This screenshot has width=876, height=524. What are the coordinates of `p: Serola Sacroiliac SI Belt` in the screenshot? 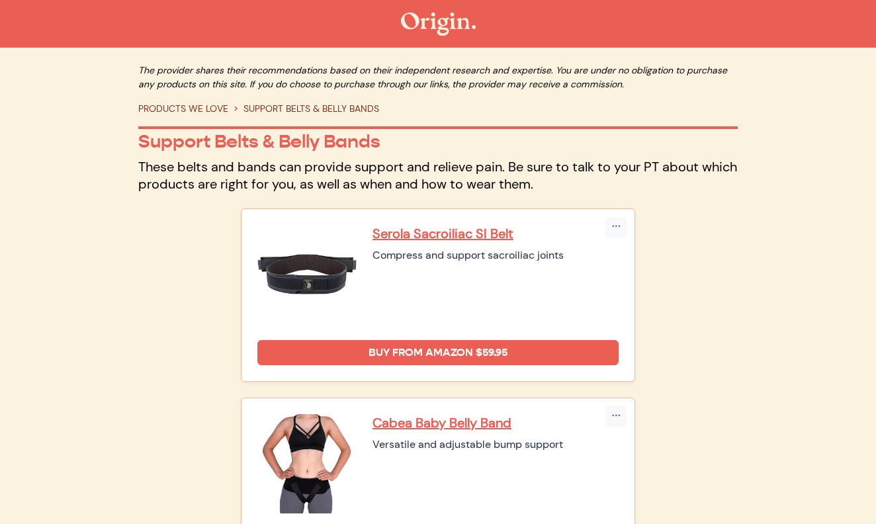 It's located at (496, 234).